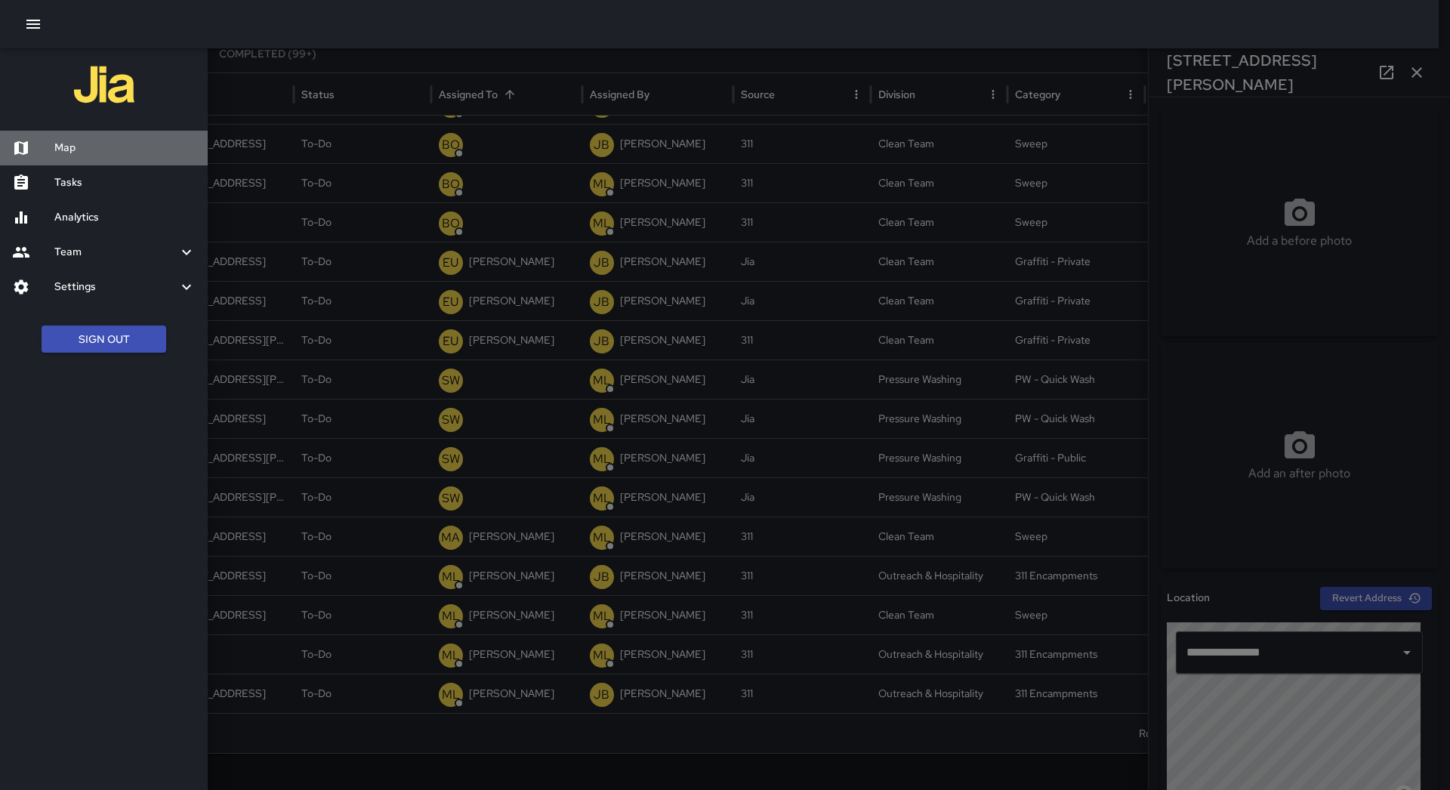 Image resolution: width=1450 pixels, height=790 pixels. What do you see at coordinates (103, 339) in the screenshot?
I see `button: Sign Out` at bounding box center [103, 339].